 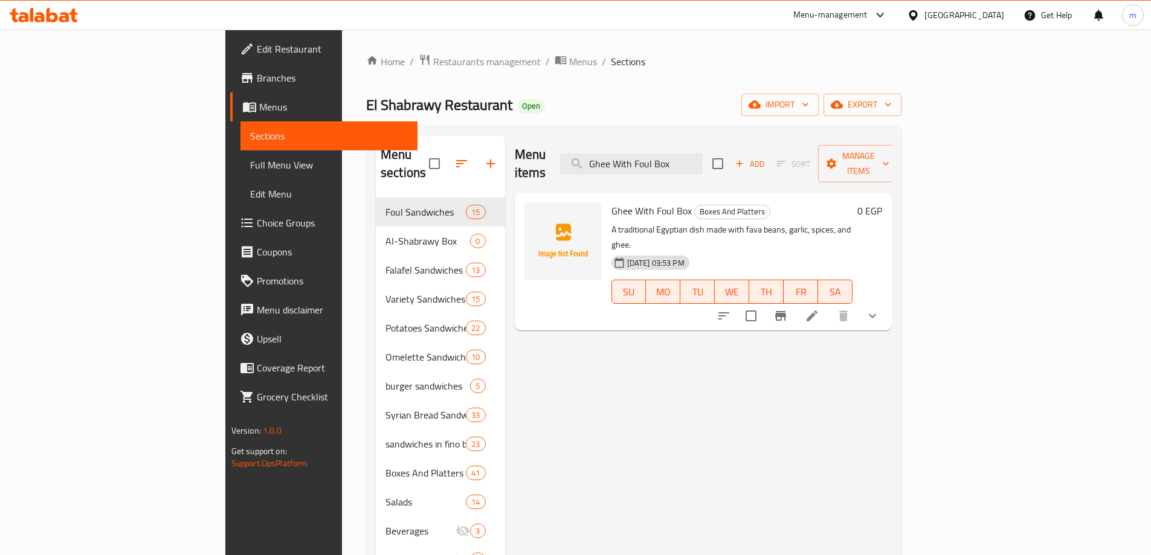 What do you see at coordinates (425, 328) in the screenshot?
I see `div: Potatoes Sandwiches` at bounding box center [425, 328].